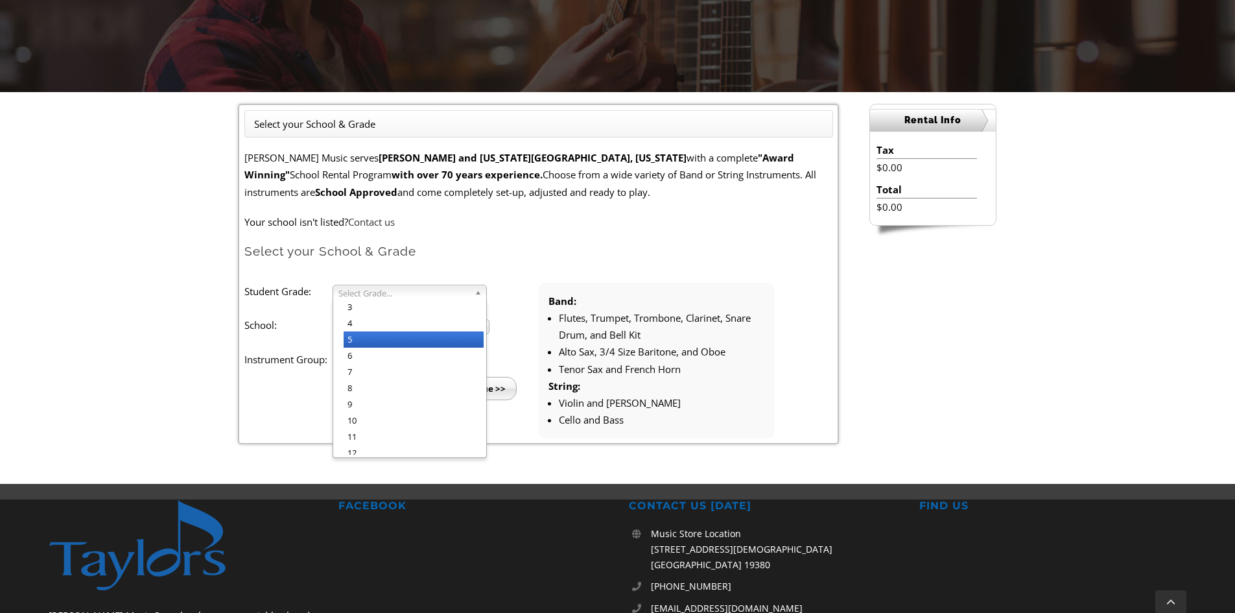 Image resolution: width=1235 pixels, height=613 pixels. I want to click on h2: FIND US, so click(1053, 506).